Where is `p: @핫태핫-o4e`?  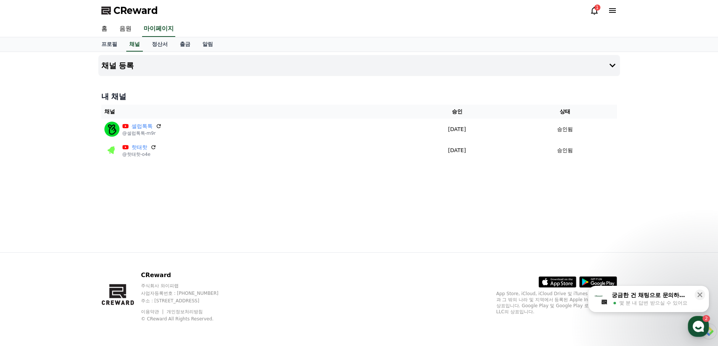 p: @핫태핫-o4e is located at coordinates (139, 155).